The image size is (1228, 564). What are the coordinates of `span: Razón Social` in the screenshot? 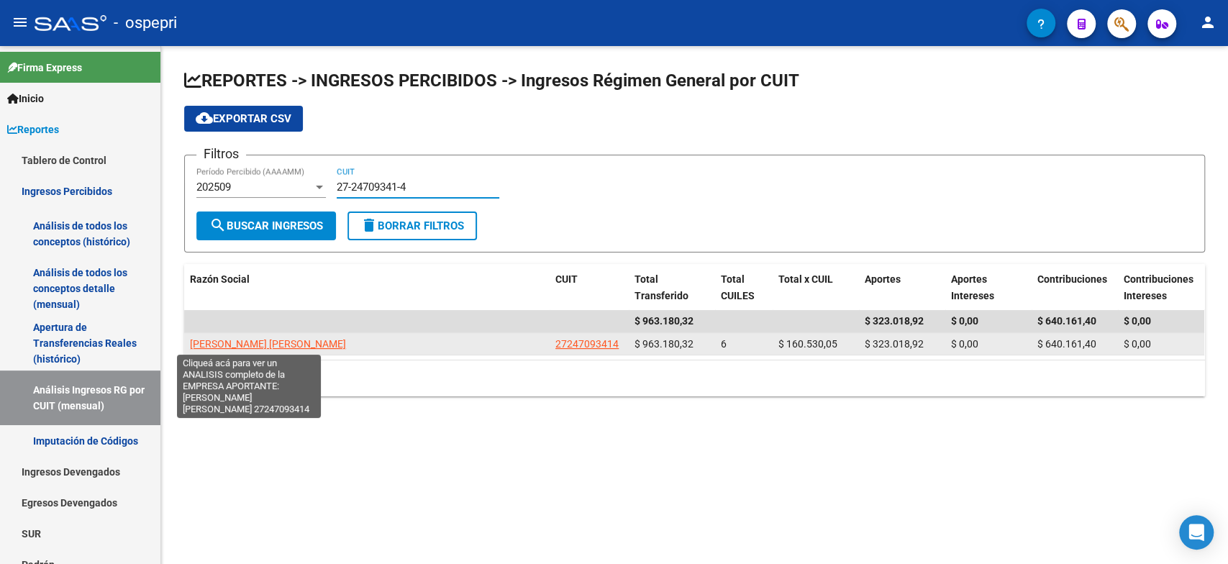 It's located at (219, 279).